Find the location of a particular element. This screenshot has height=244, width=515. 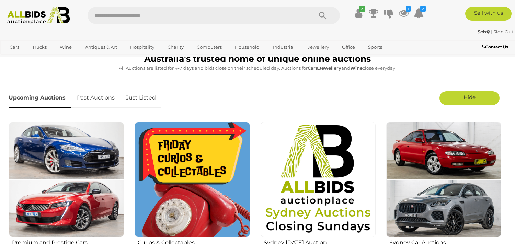

a: Trucks is located at coordinates (39, 47).